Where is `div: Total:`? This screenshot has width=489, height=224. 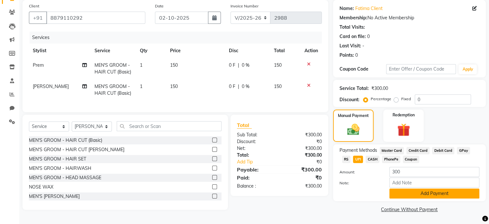
div: Total: is located at coordinates (256, 155).